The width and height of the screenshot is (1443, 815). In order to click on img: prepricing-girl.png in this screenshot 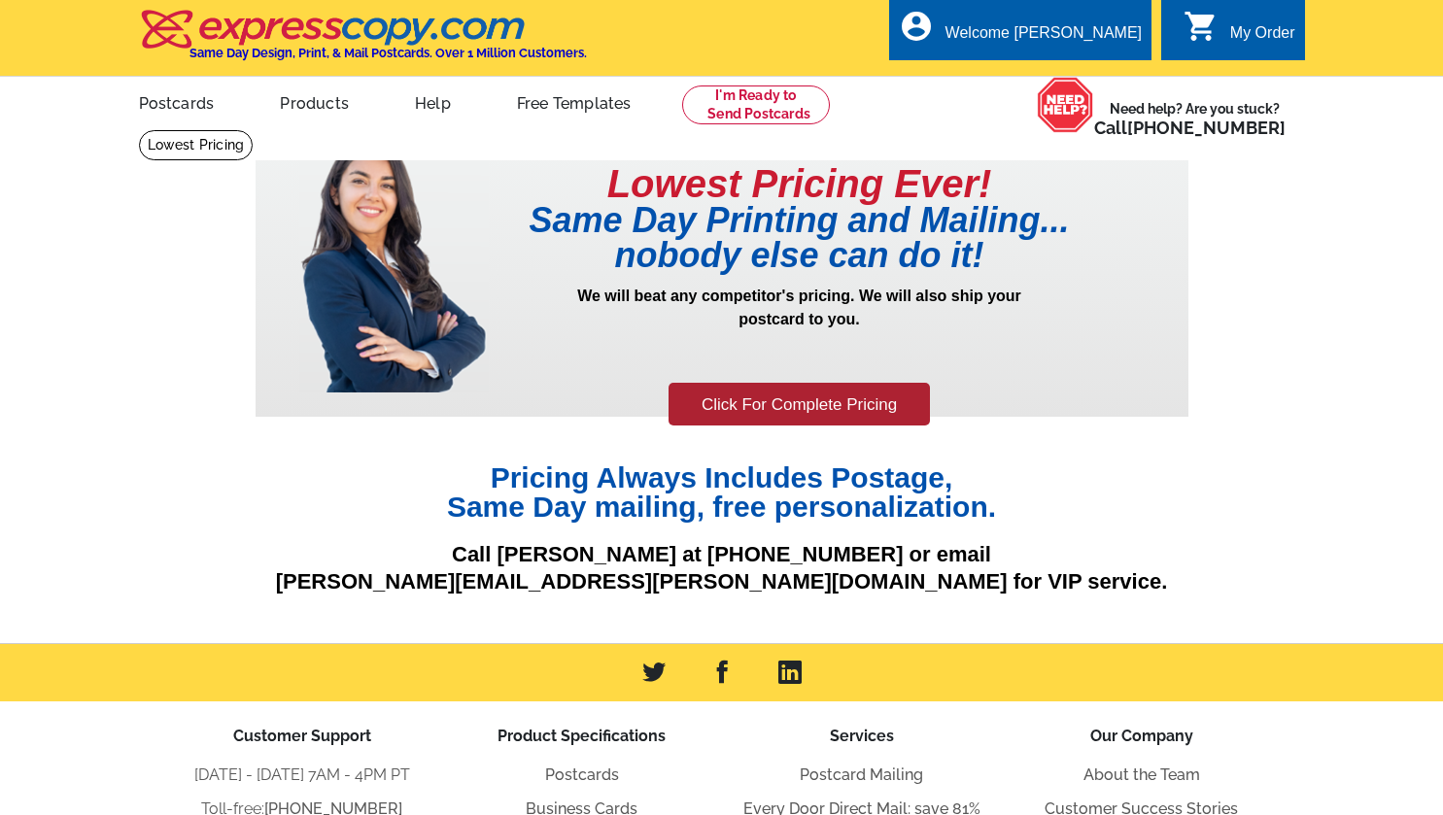, I will do `click(393, 260)`.